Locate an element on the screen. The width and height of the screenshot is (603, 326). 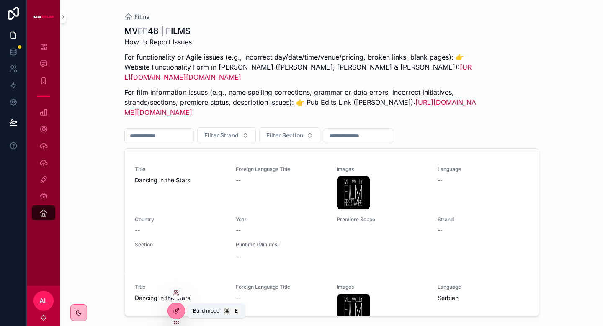
span: Strand is located at coordinates (483, 219).